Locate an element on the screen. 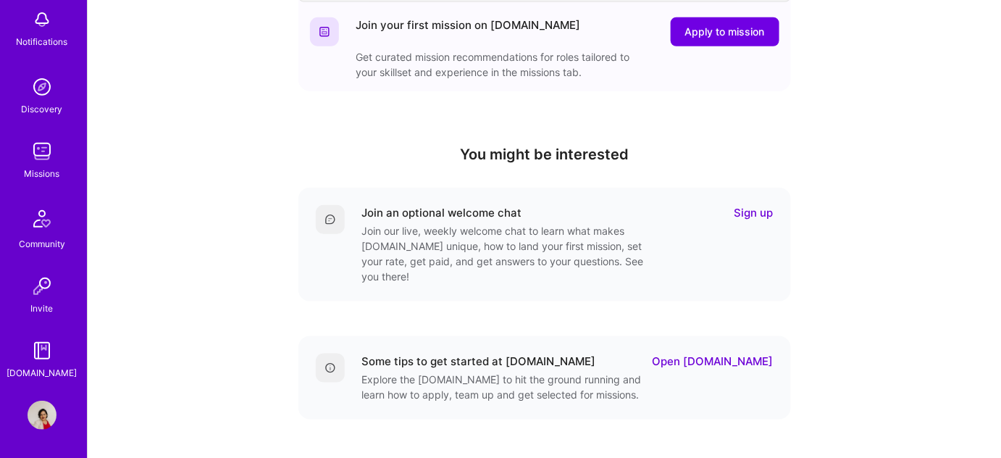  div: Missions is located at coordinates (42, 173).